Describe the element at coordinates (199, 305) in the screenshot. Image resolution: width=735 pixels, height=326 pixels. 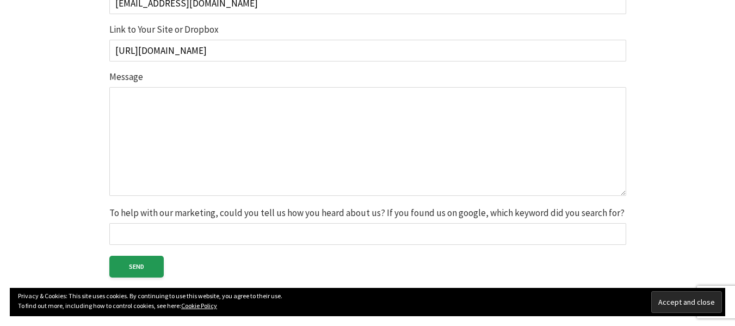
I see `a: Cookie Policy` at that location.